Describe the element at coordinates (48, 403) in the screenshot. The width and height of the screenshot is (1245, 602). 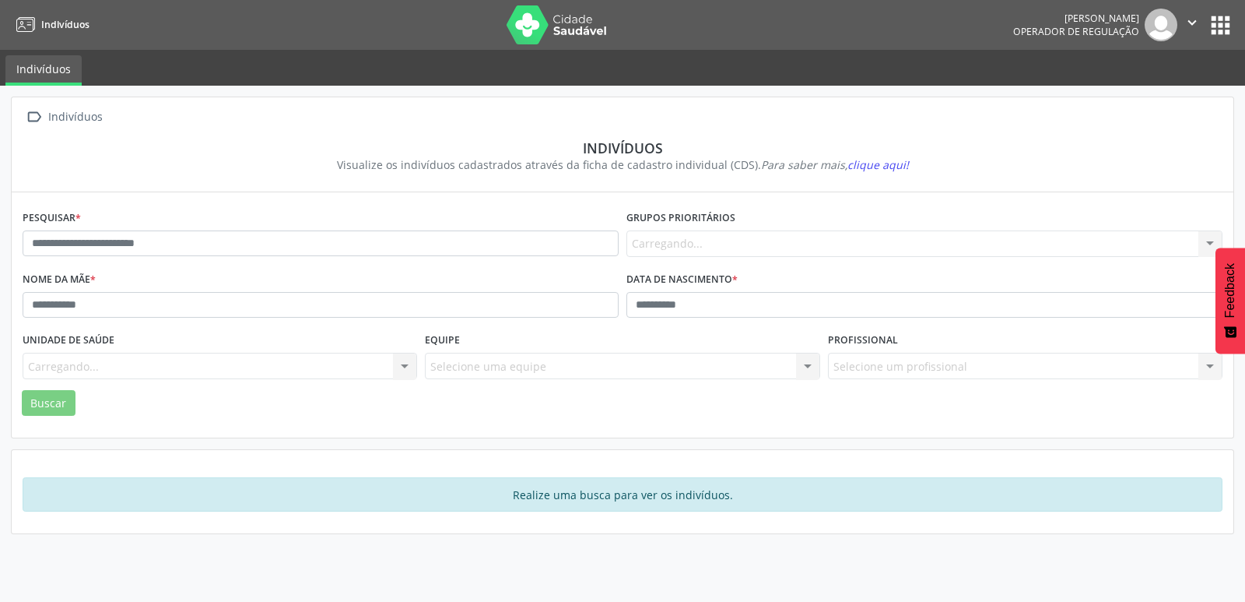
I see `button: Buscar` at that location.